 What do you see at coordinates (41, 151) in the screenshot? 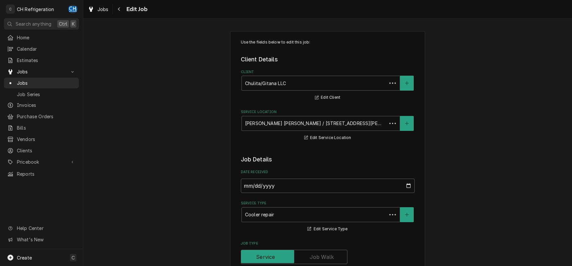
I see `a: Clients` at bounding box center [41, 151].